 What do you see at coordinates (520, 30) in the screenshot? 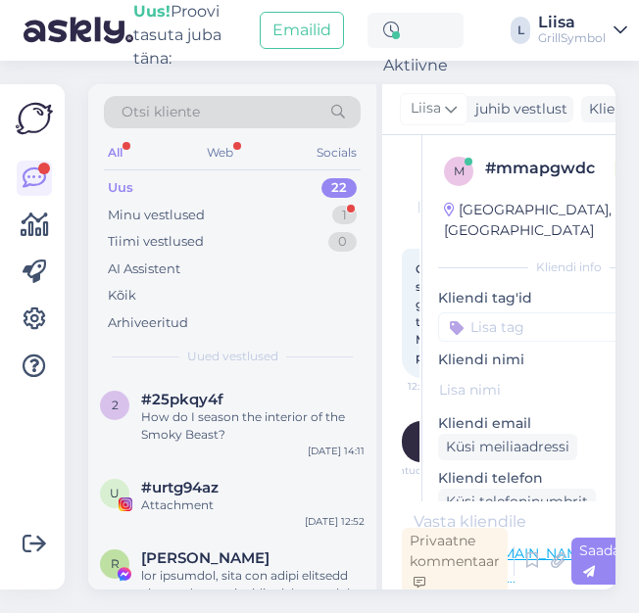
I see `div: L` at bounding box center [520, 30].